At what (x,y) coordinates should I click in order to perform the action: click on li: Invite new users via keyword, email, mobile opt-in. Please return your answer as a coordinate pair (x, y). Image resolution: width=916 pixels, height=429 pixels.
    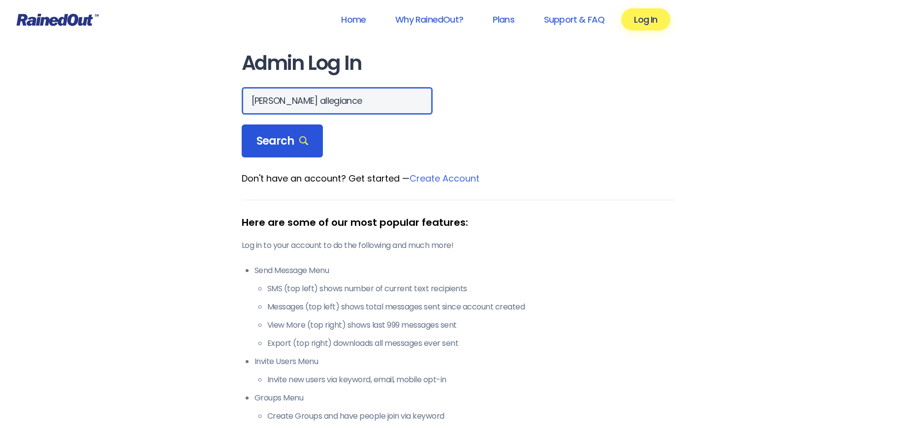
    Looking at the image, I should click on (471, 380).